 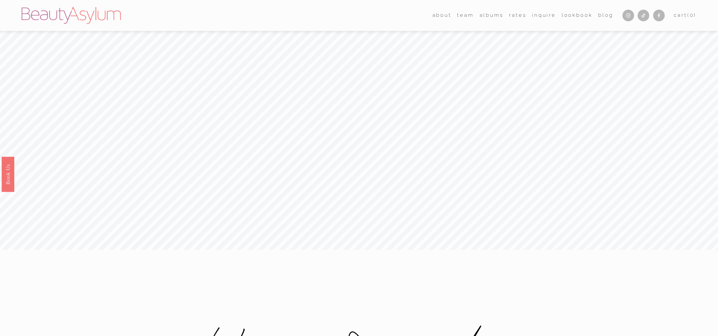 What do you see at coordinates (71, 15) in the screenshot?
I see `img: Beauty Asylum | Bridal Hair &amp; Makeup Charlotte &amp; Atlanta` at bounding box center [71, 15].